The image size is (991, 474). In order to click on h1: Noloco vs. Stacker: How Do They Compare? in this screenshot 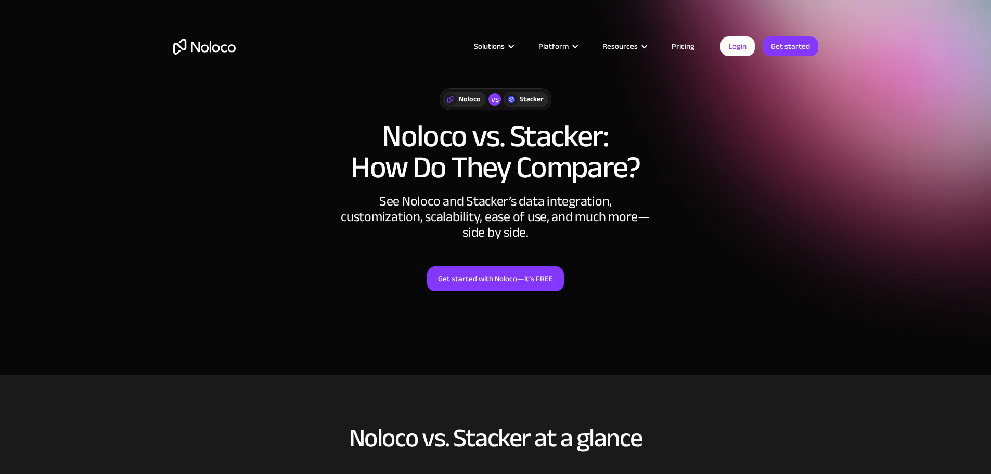, I will do `click(496, 152)`.